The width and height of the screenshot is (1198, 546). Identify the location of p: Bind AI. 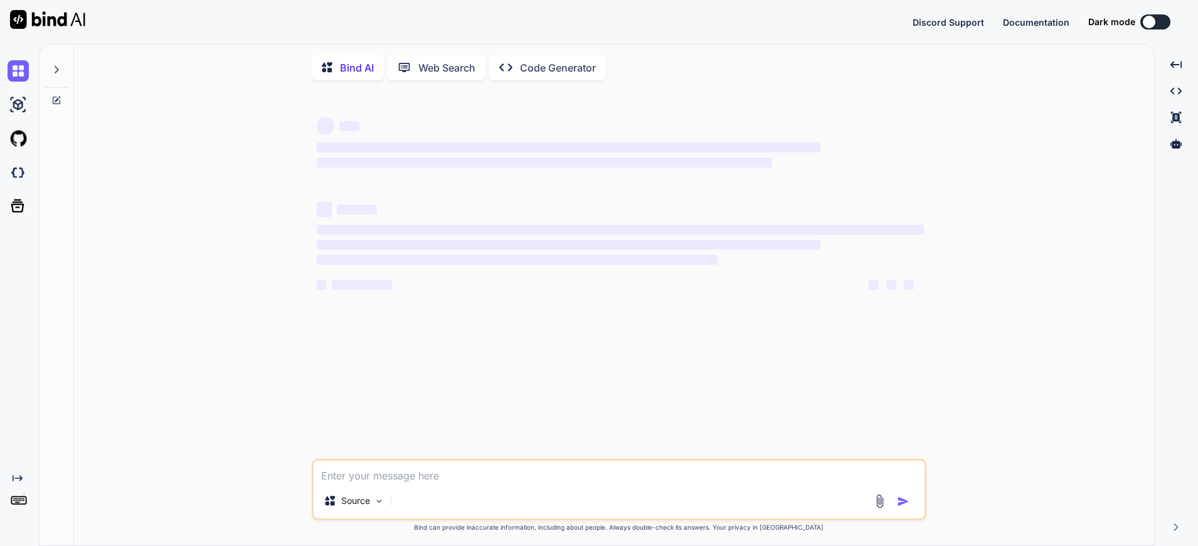
(357, 68).